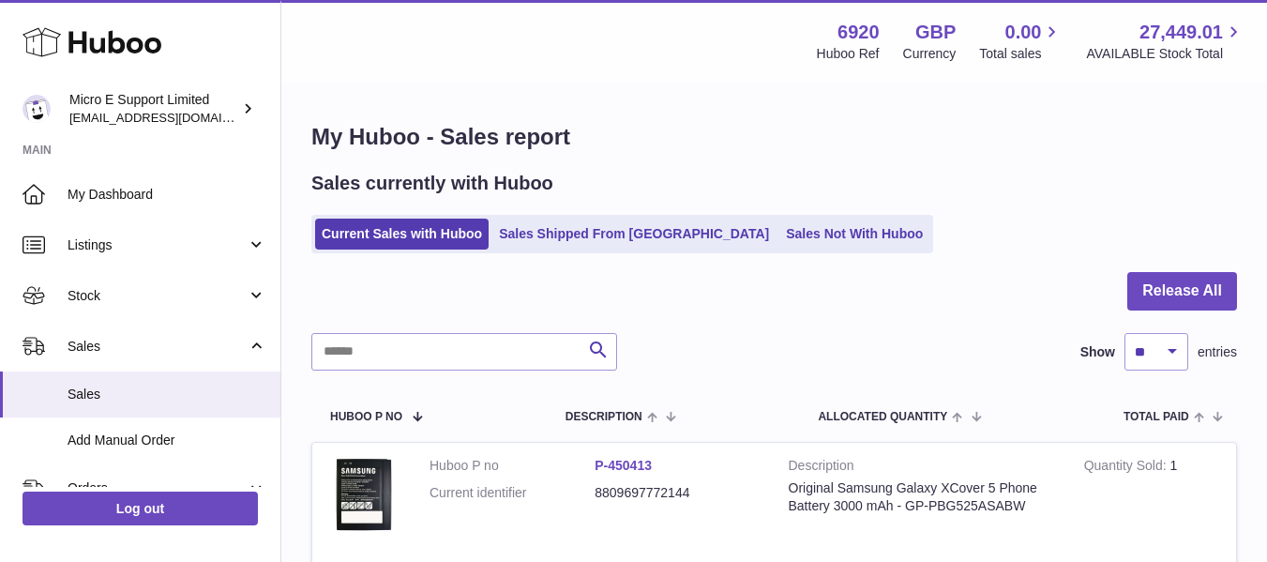  I want to click on div: Micro E Support Limited, so click(154, 109).